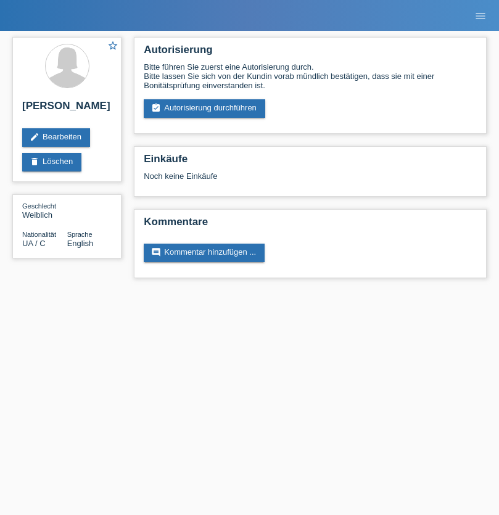 This screenshot has height=515, width=499. What do you see at coordinates (310, 225) in the screenshot?
I see `h2: Kommentare` at bounding box center [310, 225].